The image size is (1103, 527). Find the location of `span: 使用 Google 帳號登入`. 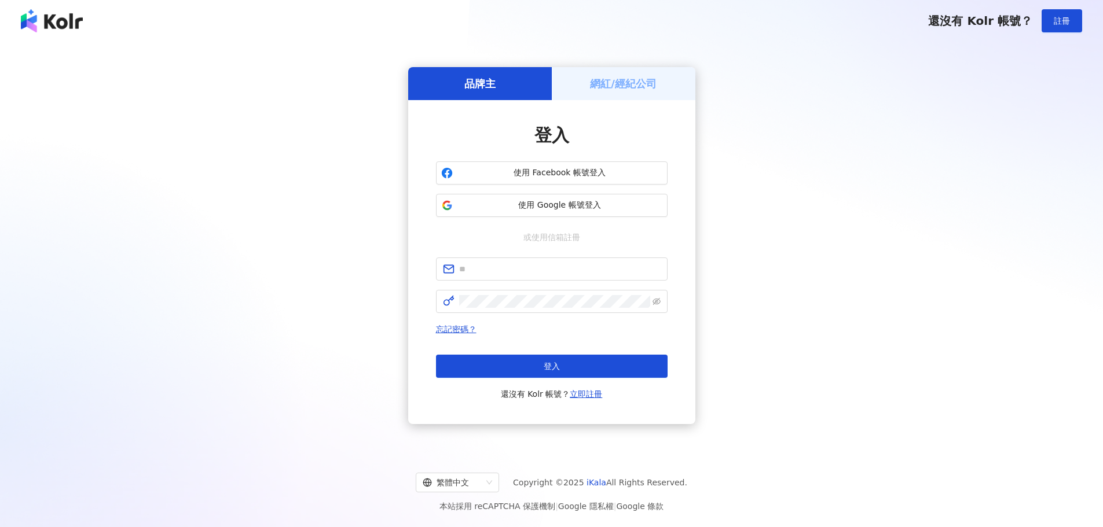

span: 使用 Google 帳號登入 is located at coordinates (560, 205).